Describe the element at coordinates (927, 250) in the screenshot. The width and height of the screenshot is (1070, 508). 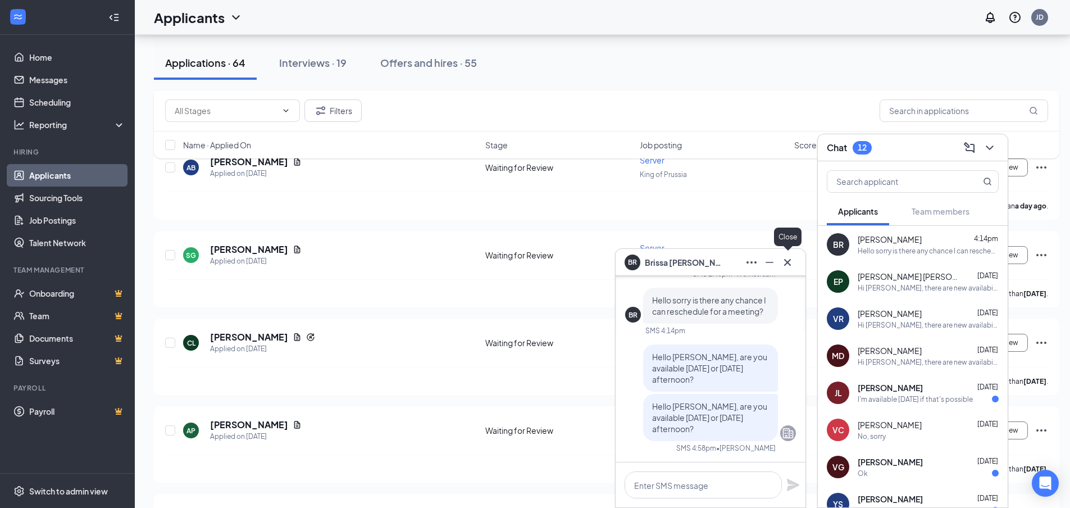
I see `div: Hello sorry is there any chance I can reschedule for a meeting?` at that location.